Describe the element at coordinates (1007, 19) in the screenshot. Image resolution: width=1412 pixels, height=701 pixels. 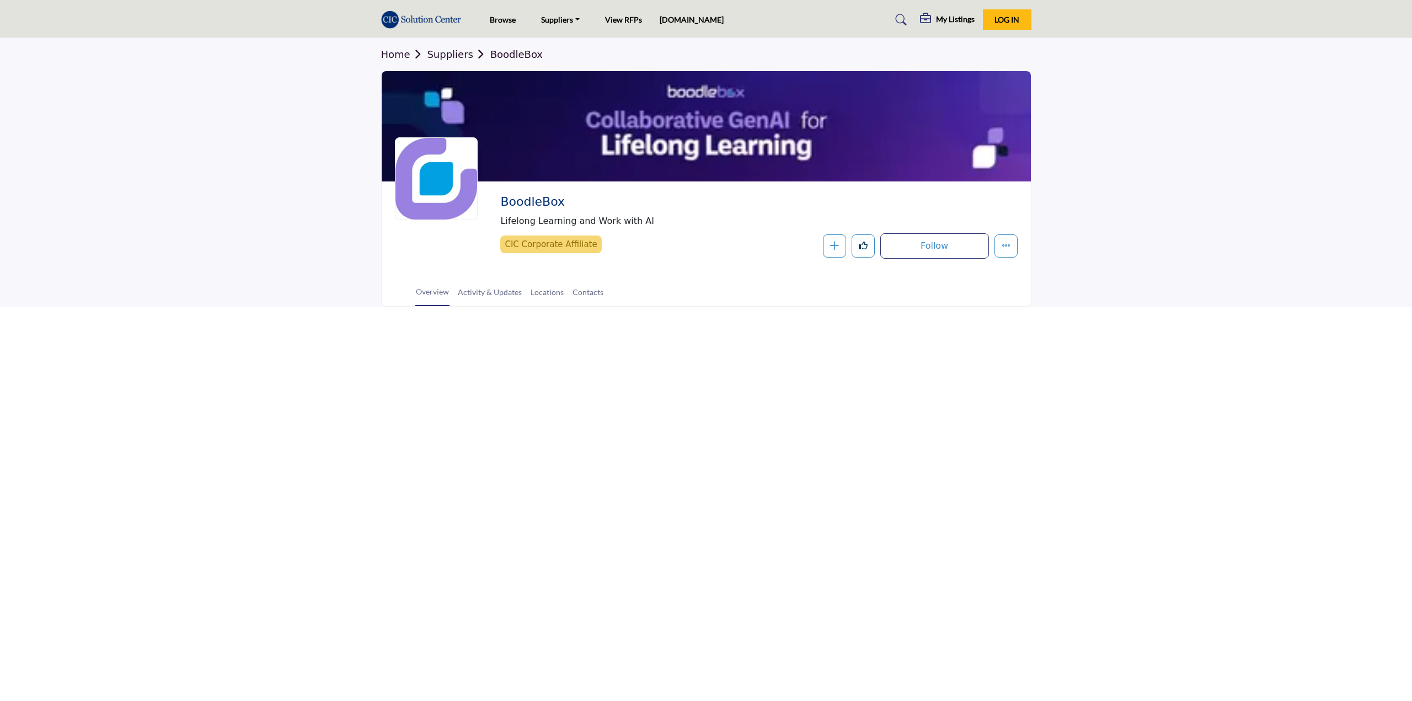
I see `button: Log In` at that location.